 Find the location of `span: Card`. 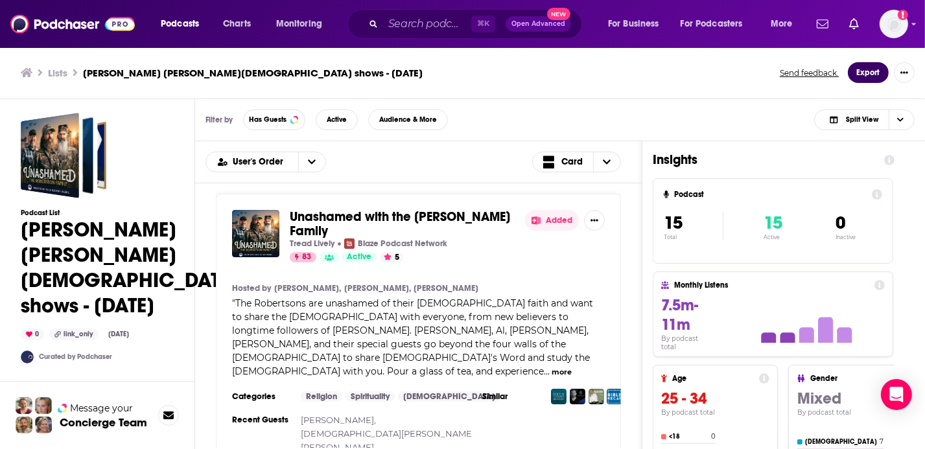

span: Card is located at coordinates (572, 162).